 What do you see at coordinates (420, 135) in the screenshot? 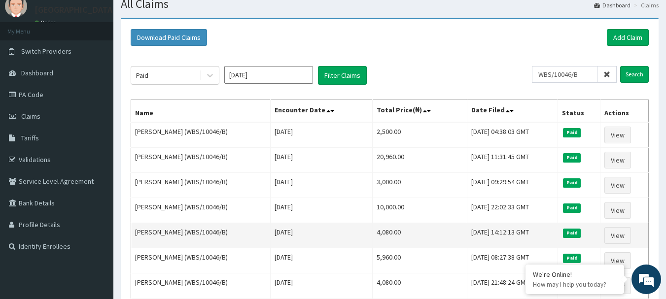
I see `td: 2,500.00` at bounding box center [420, 135].